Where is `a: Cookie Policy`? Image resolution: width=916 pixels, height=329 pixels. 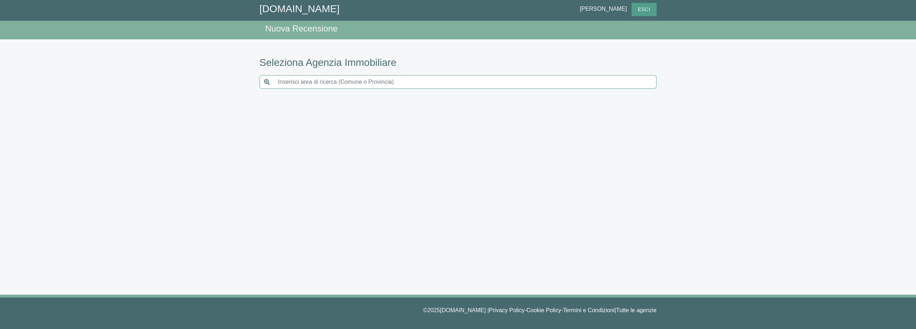
a: Cookie Policy is located at coordinates (543, 310).